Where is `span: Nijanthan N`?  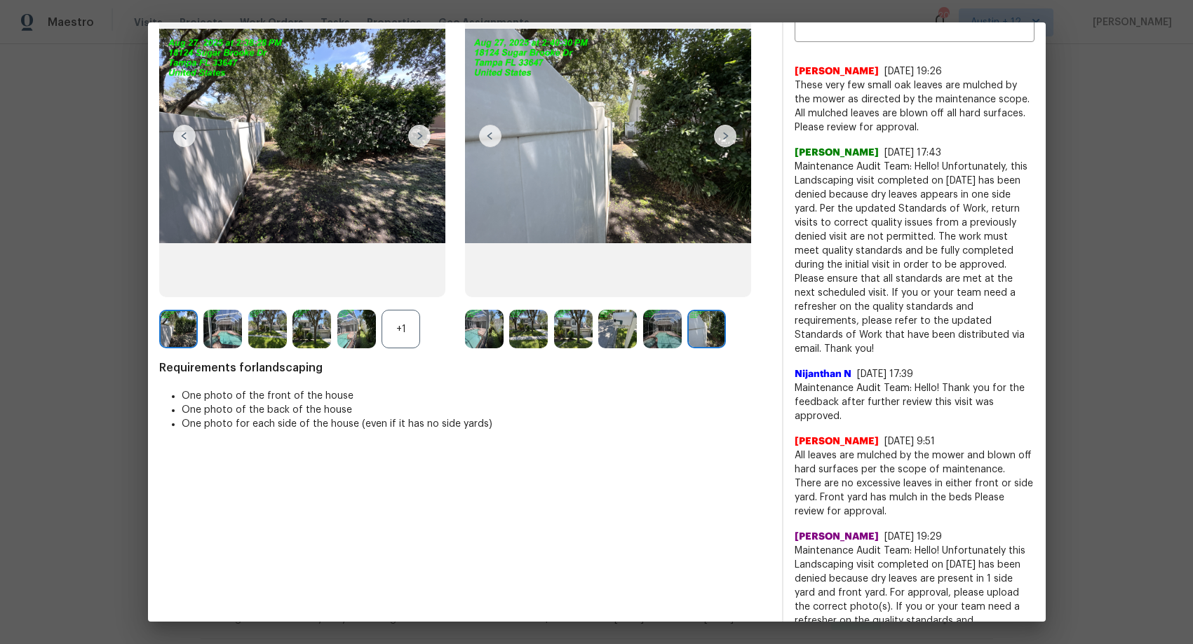
span: Nijanthan N is located at coordinates (823, 374).